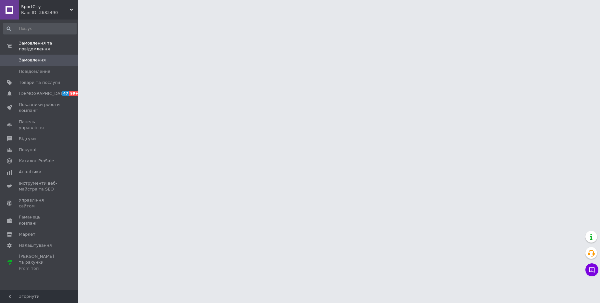  What do you see at coordinates (592, 270) in the screenshot?
I see `button: Чат з покупцем` at bounding box center [592, 270].